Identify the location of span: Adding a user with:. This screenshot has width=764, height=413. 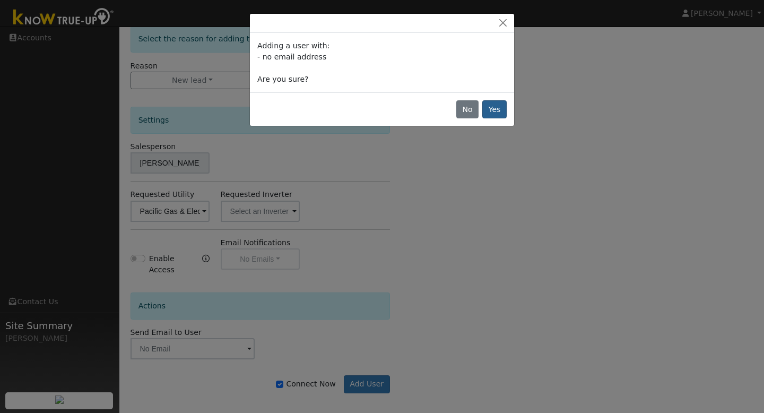
(293, 46).